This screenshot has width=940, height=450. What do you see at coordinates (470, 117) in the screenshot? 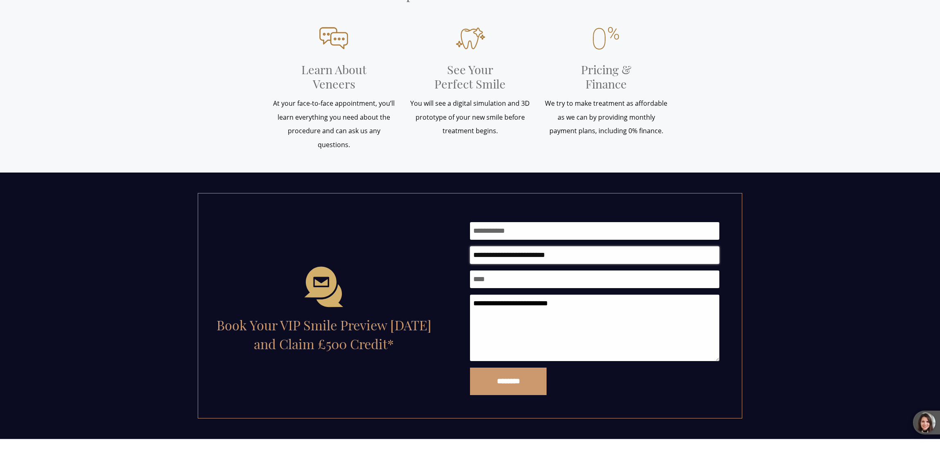
I see `p: You will see a digital simulation and 3D prototype of your new smile before treatment begins.` at bounding box center [470, 117].